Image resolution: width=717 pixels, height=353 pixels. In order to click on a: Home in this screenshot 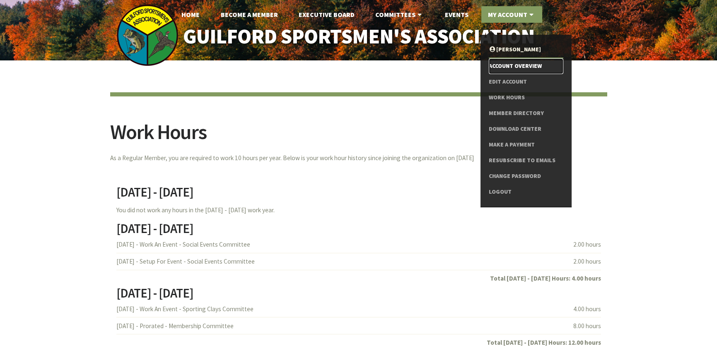, I will do `click(190, 14)`.